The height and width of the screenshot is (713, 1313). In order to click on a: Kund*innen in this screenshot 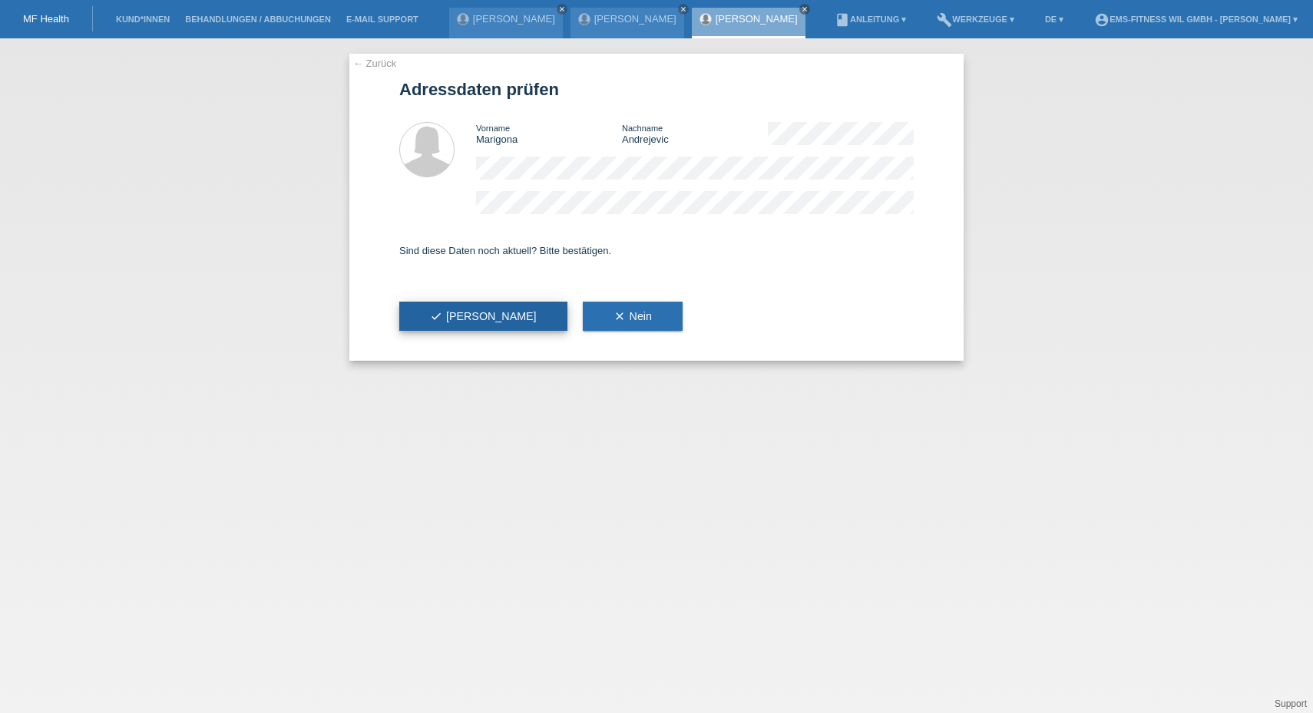, I will do `click(143, 19)`.